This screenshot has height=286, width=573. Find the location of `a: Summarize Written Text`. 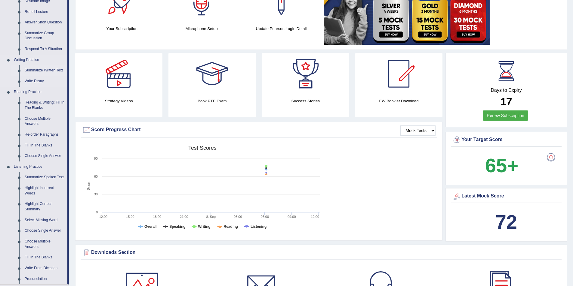

a: Summarize Written Text is located at coordinates (44, 71).